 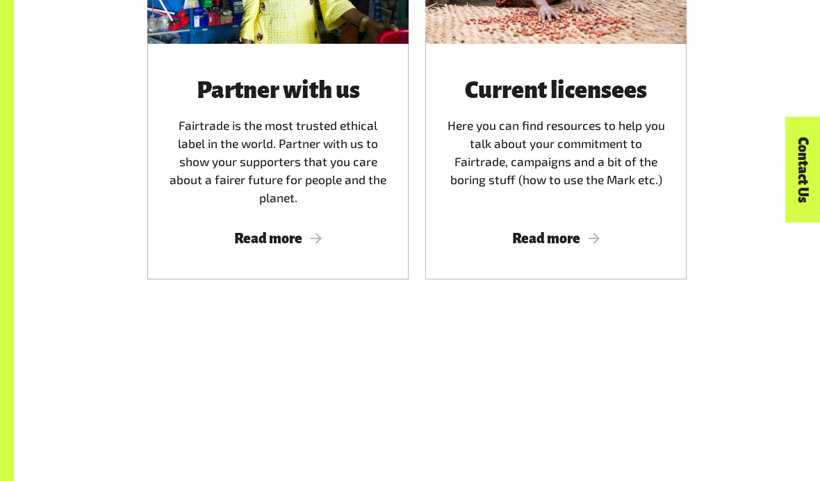 I want to click on div: Here you can find resources to help you talk about your commitment to Fairtrade, campaigns and a ..., so click(x=556, y=142).